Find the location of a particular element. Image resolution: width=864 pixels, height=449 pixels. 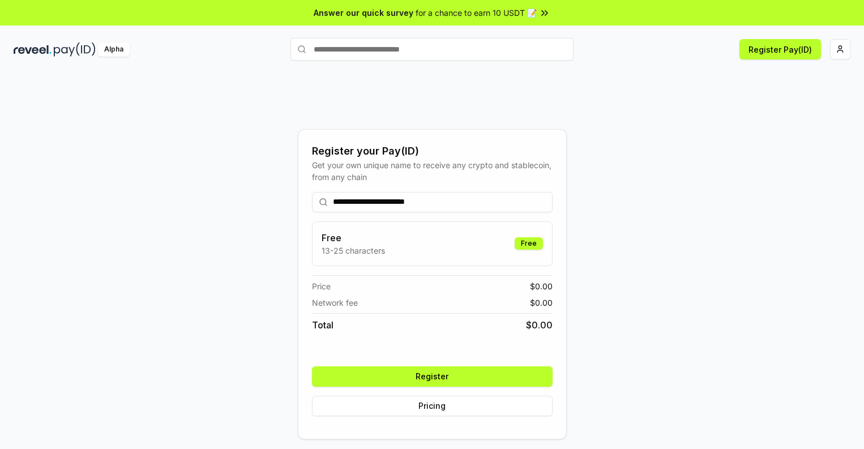

div: Free is located at coordinates (529, 244).